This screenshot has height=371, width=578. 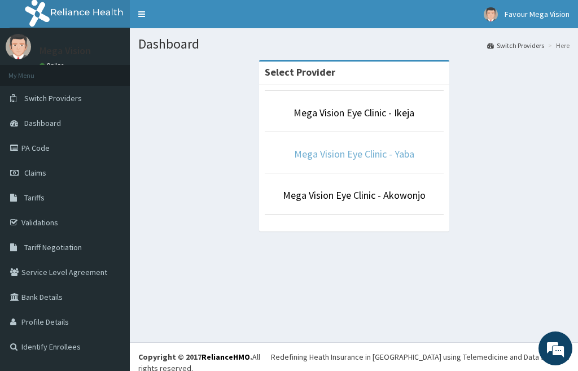 I want to click on h1: Dashboard, so click(x=354, y=44).